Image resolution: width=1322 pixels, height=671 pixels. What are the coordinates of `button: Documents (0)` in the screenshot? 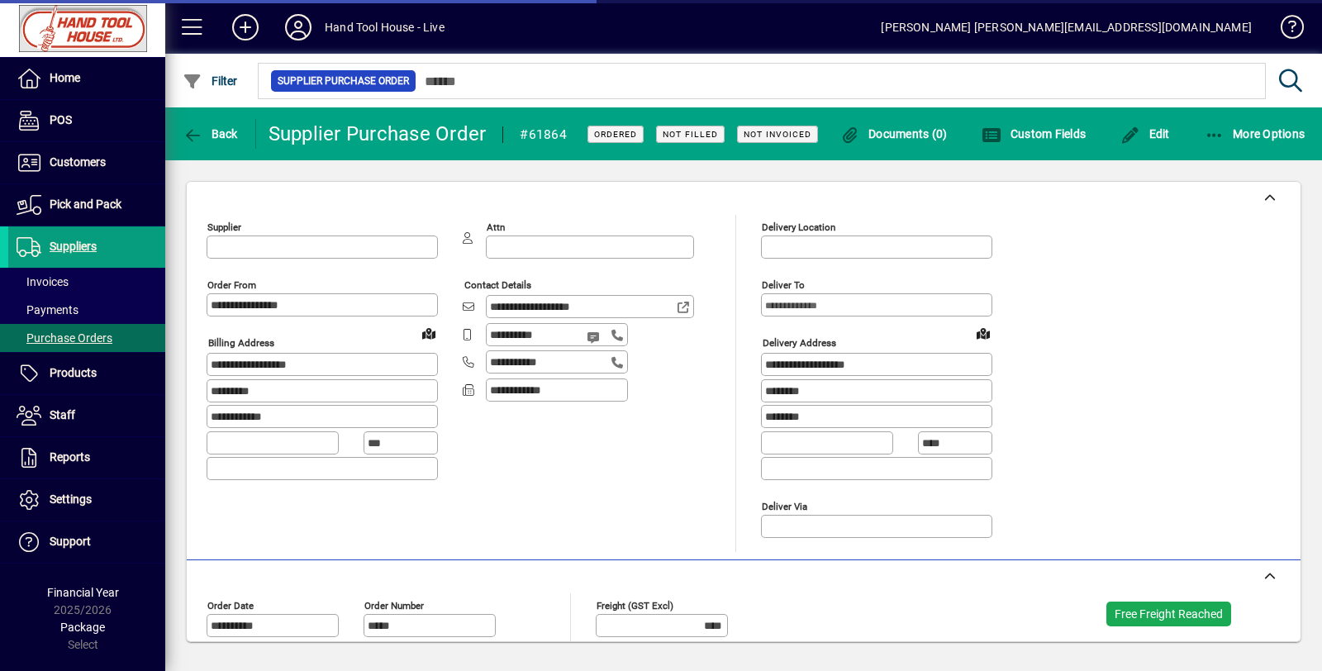 It's located at (894, 134).